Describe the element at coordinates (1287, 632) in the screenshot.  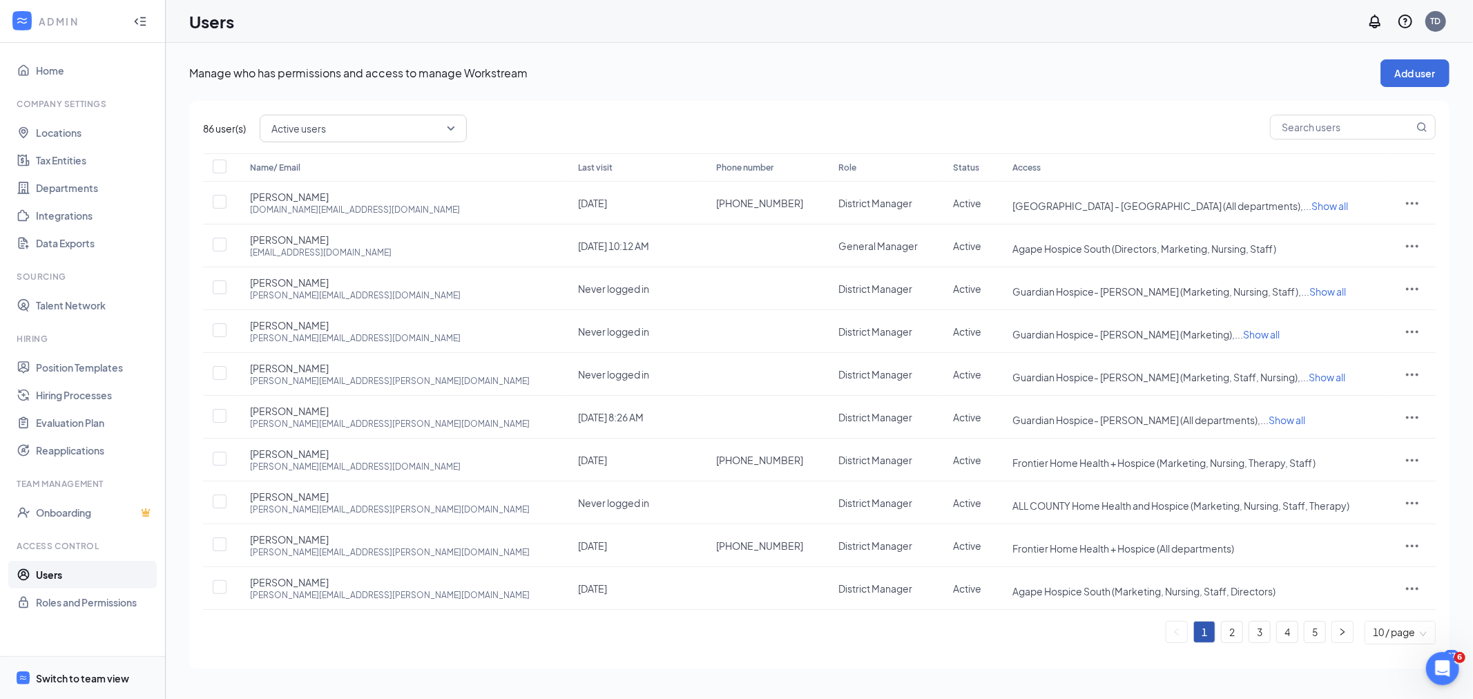
I see `li: 4` at that location.